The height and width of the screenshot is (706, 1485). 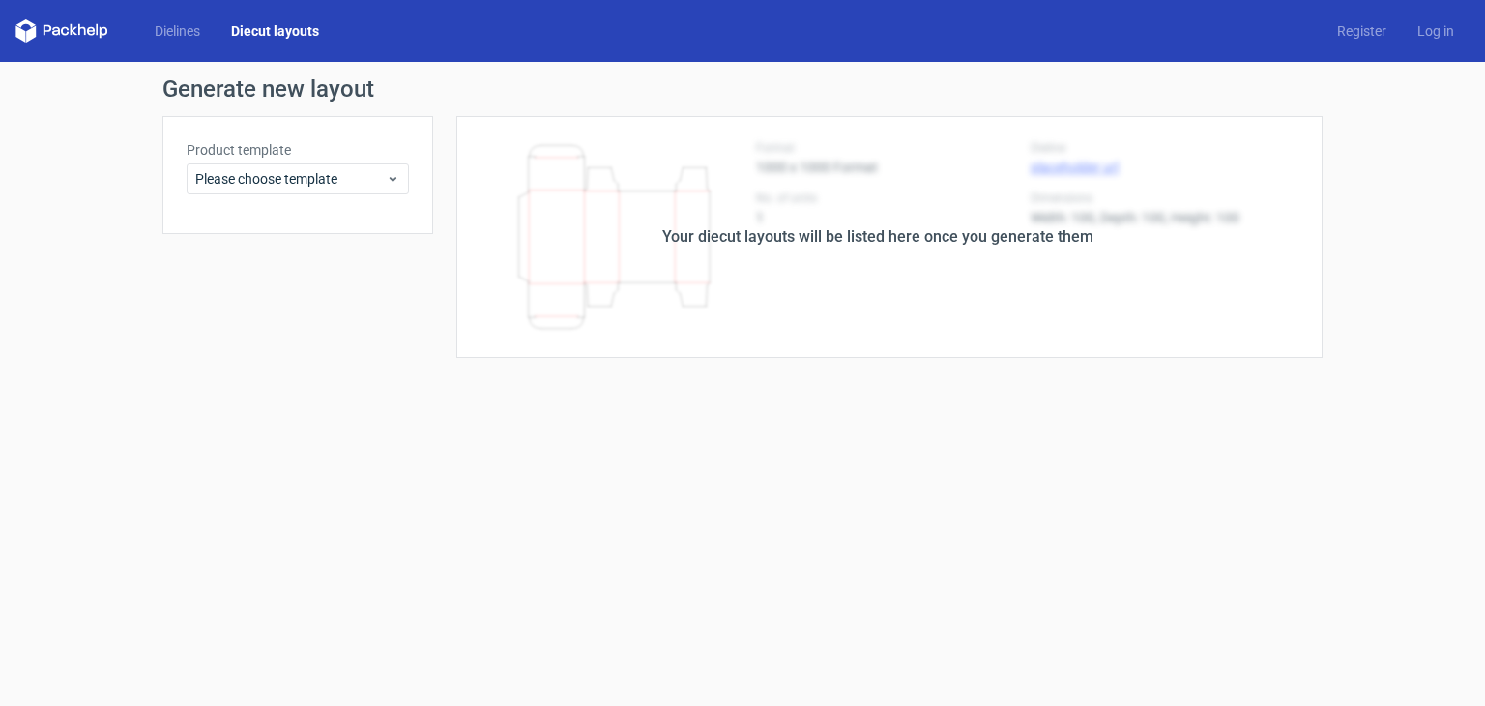 What do you see at coordinates (743, 89) in the screenshot?
I see `h1: Generate new layout` at bounding box center [743, 89].